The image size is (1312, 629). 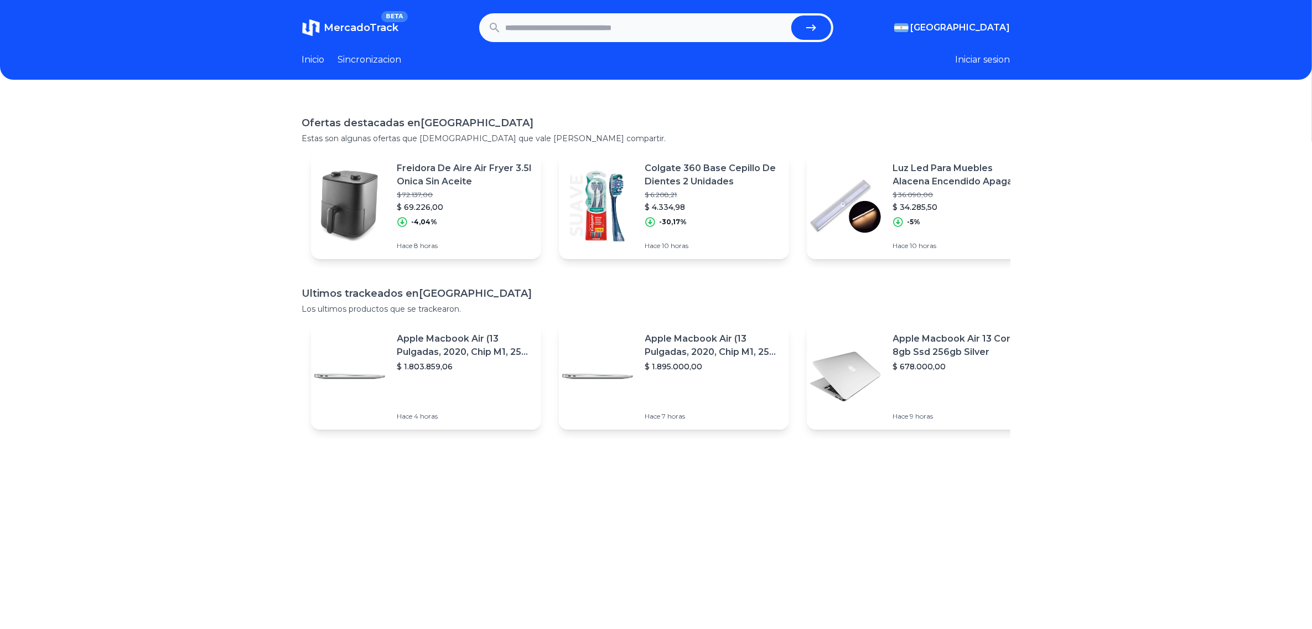 I want to click on p: $ 4.334,98, so click(x=713, y=207).